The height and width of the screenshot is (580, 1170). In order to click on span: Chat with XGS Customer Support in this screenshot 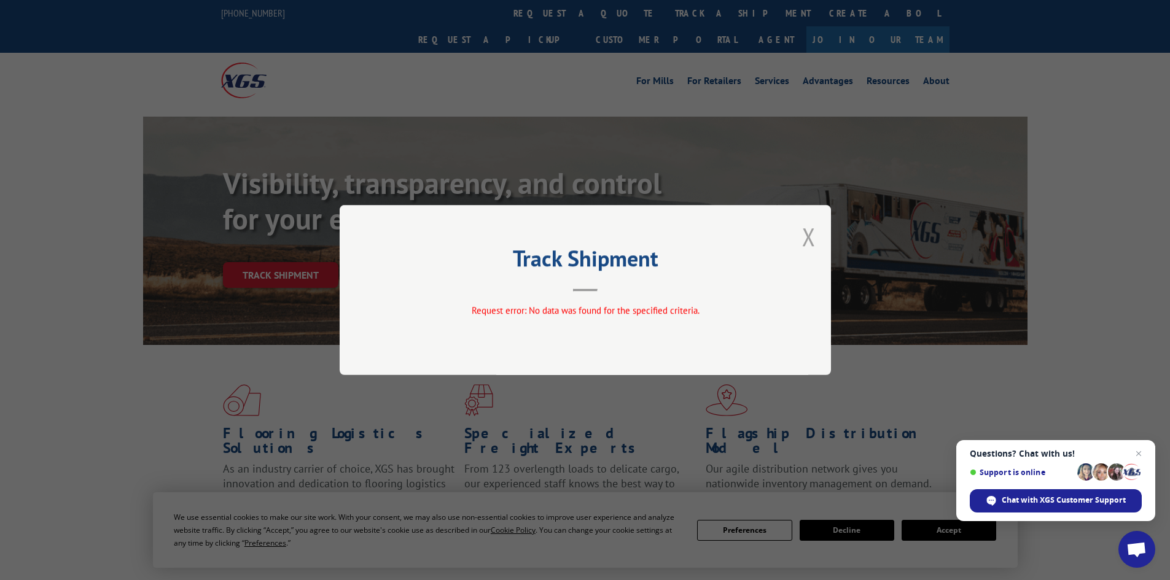, I will do `click(1063, 500)`.